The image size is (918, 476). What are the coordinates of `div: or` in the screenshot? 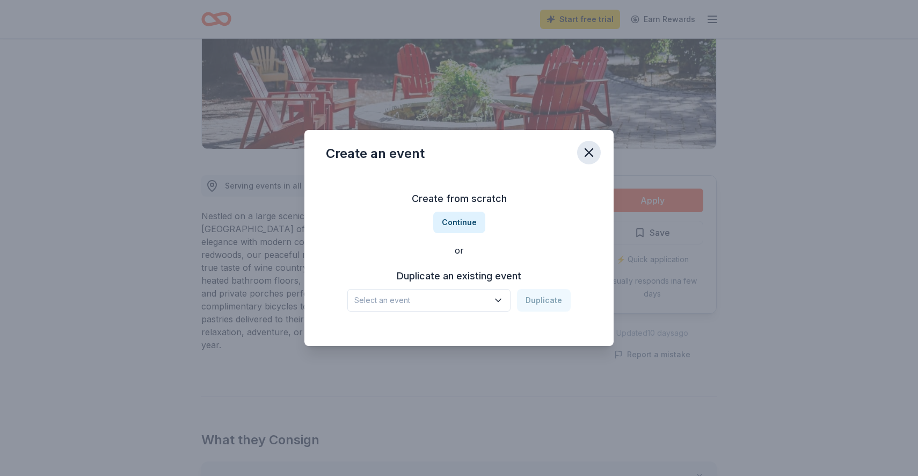 It's located at (459, 250).